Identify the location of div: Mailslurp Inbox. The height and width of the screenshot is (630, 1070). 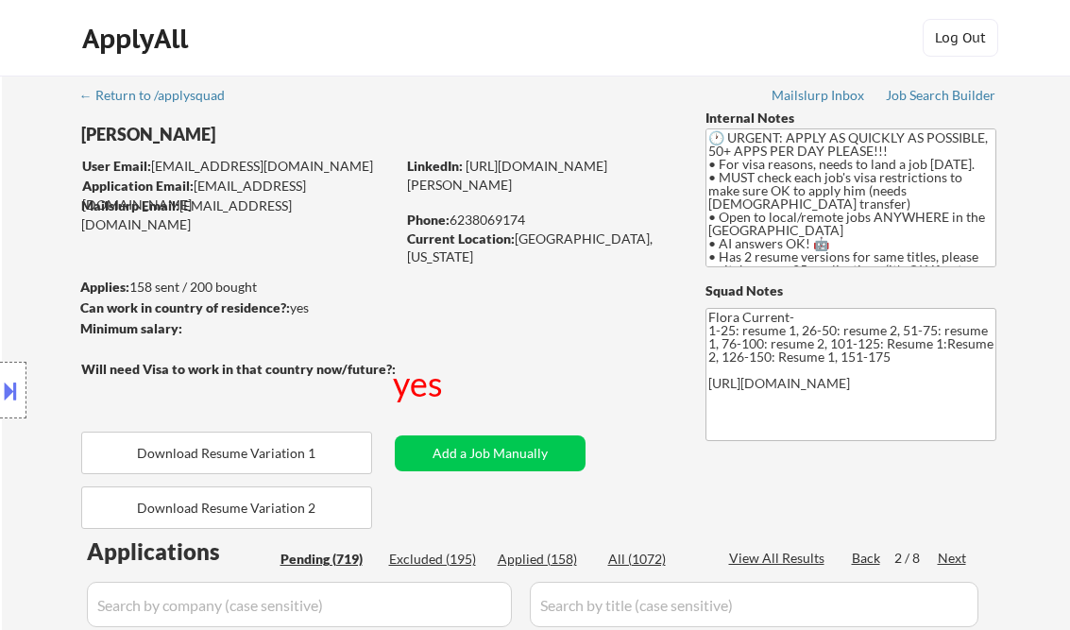
(819, 95).